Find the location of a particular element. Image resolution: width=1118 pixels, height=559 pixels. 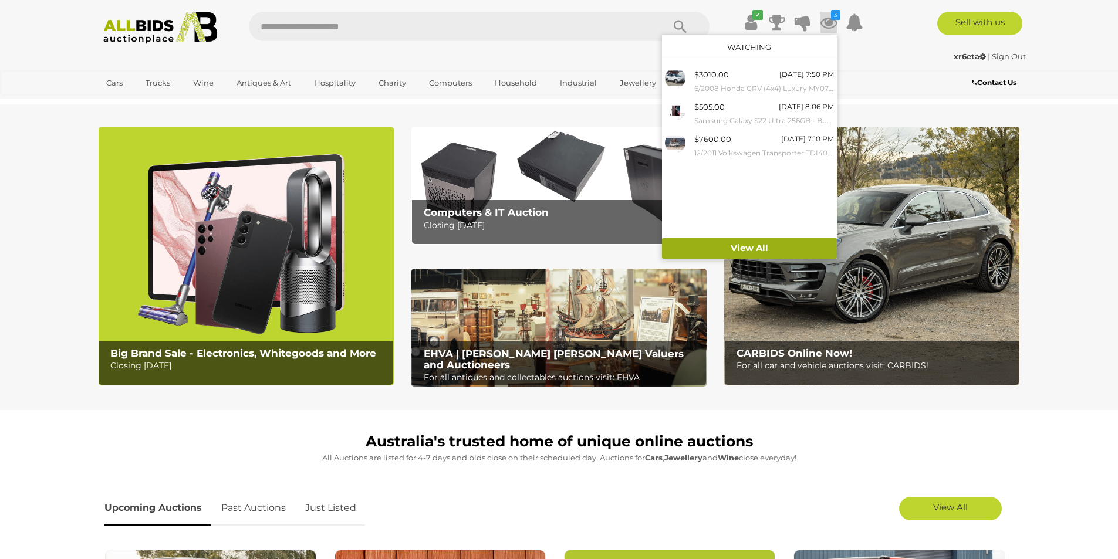

img: Big Brand Sale - Electronics, Whitegoods and More is located at coordinates (246, 256).